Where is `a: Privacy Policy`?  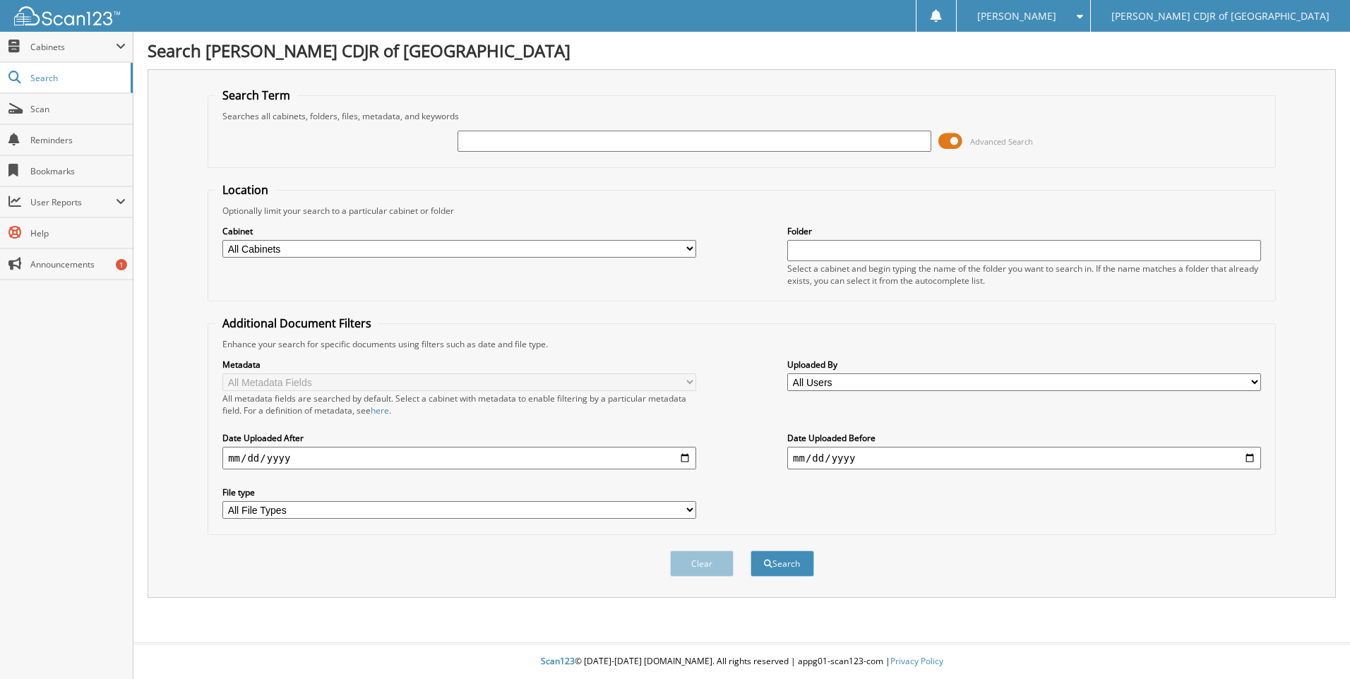 a: Privacy Policy is located at coordinates (917, 661).